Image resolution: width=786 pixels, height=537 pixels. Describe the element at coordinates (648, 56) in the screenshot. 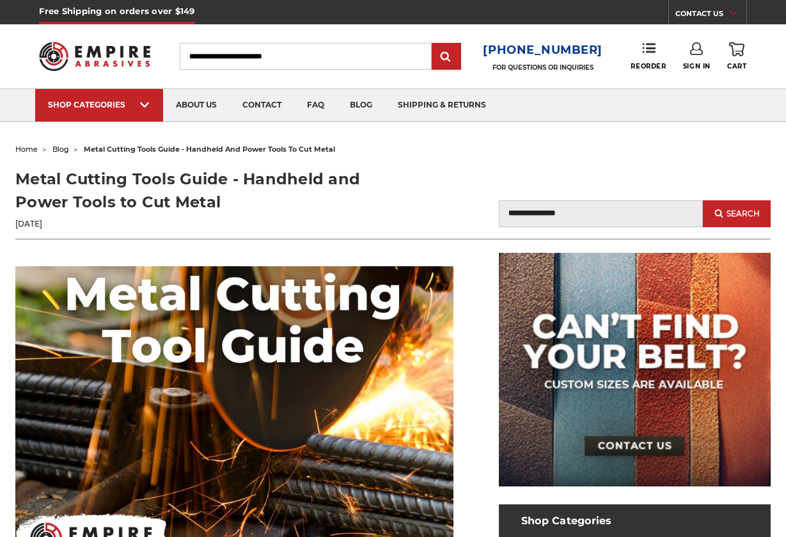

I see `a: Reorder` at that location.